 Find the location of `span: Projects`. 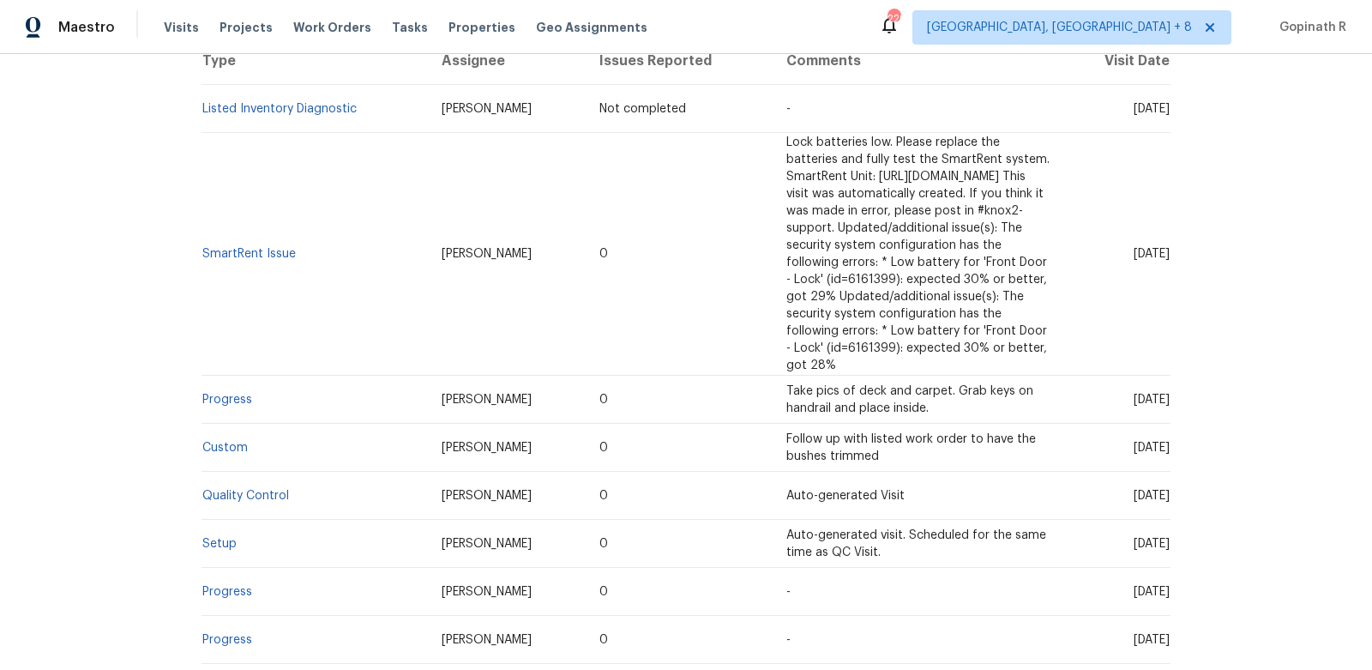

span: Projects is located at coordinates (246, 27).